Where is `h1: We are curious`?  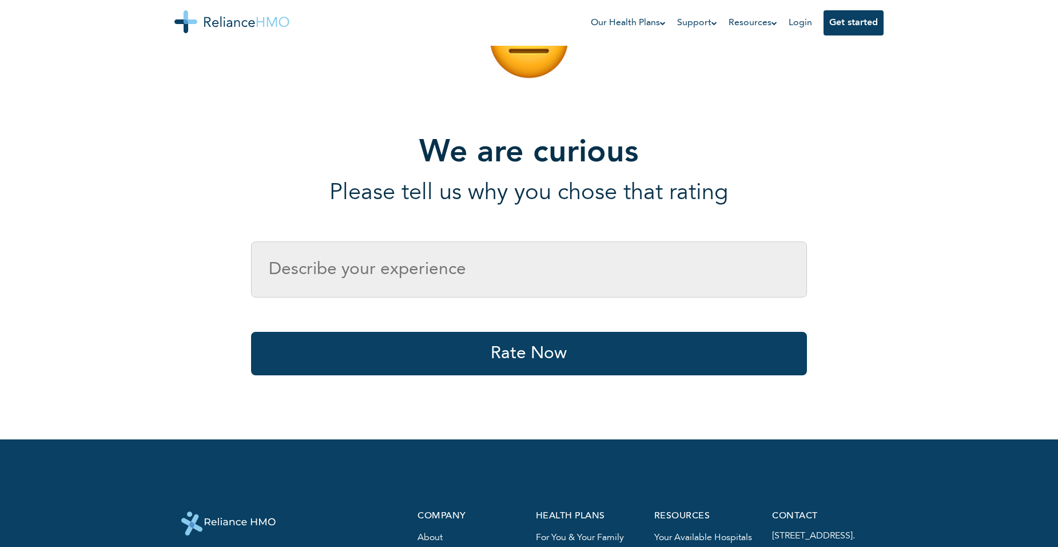
h1: We are curious is located at coordinates (528, 153).